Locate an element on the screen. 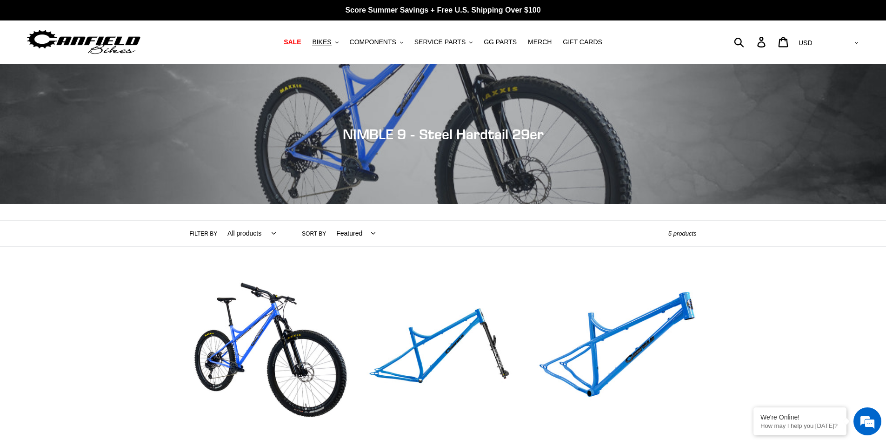 The image size is (886, 440). div: We're Online! is located at coordinates (800, 417).